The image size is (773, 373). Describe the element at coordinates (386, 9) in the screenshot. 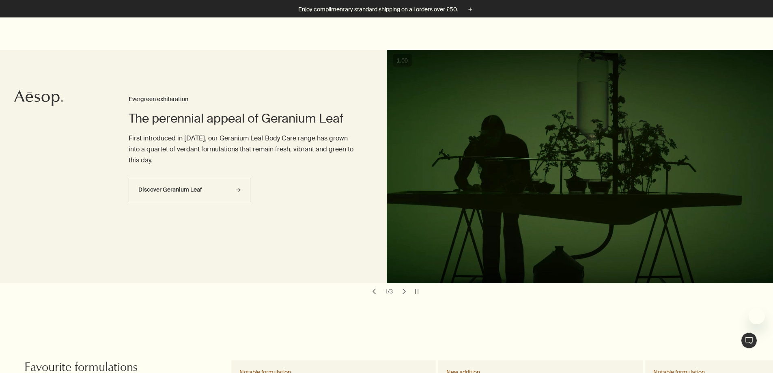

I see `button: Enjoy complimentary standard shipping on all orders over £50.` at that location.